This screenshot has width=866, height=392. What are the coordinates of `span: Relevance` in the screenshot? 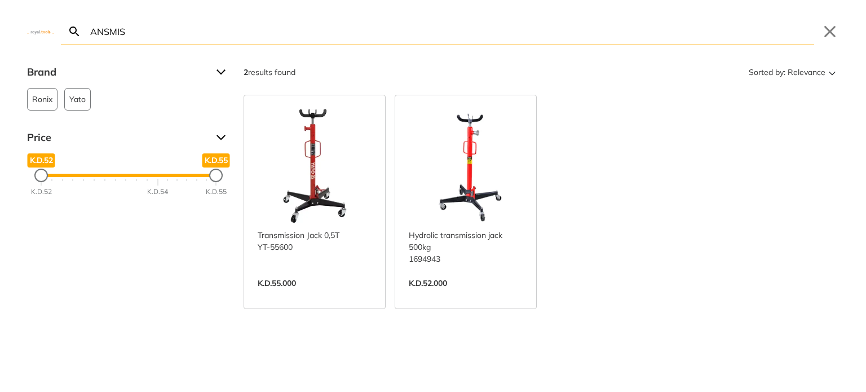 It's located at (806, 72).